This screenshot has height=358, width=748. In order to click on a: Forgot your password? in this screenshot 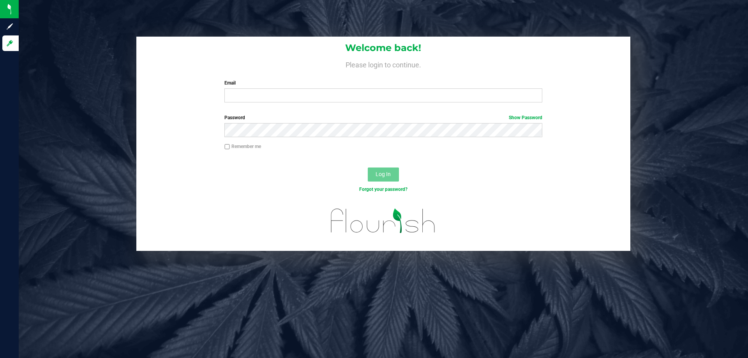, I will do `click(383, 189)`.